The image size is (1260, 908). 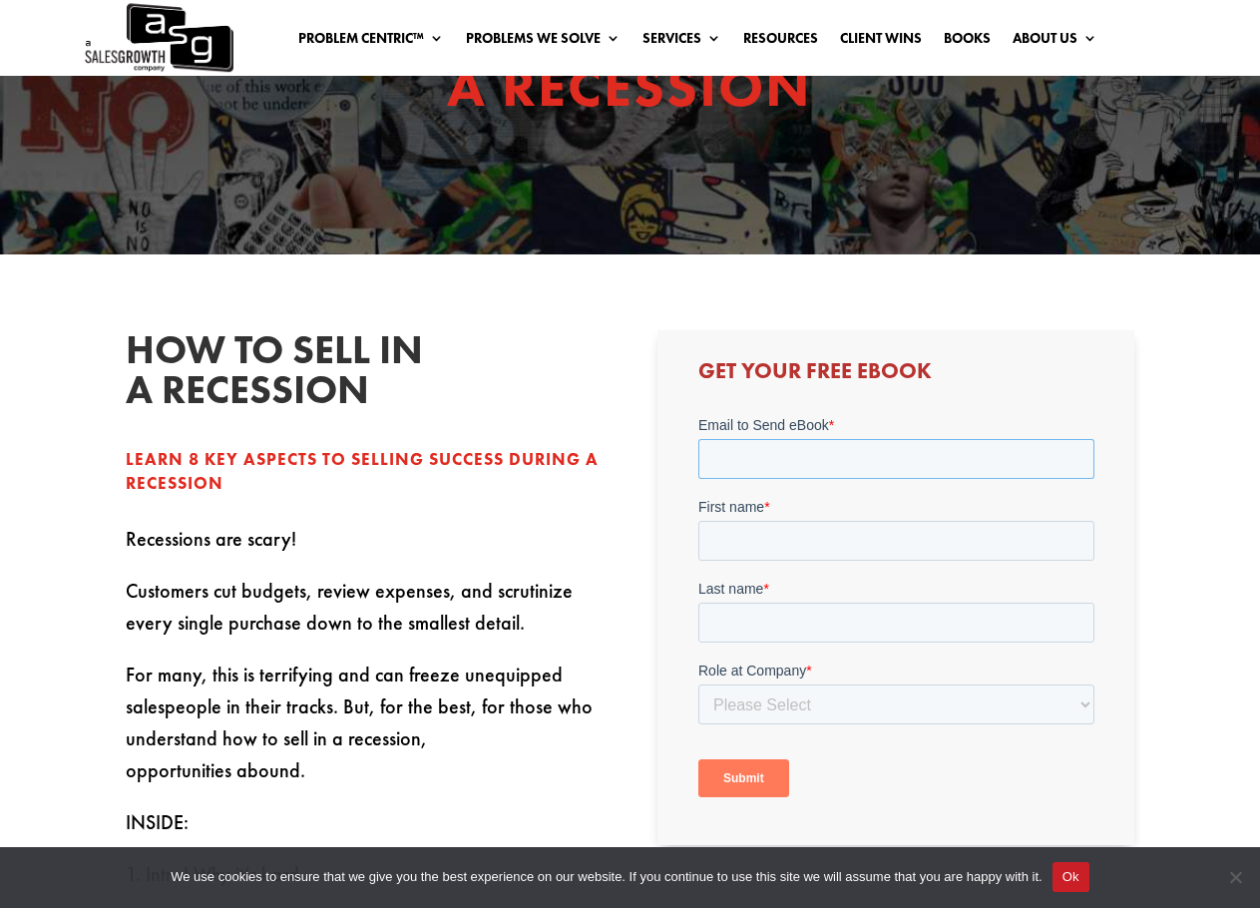 What do you see at coordinates (1235, 877) in the screenshot?
I see `span: No` at bounding box center [1235, 877].